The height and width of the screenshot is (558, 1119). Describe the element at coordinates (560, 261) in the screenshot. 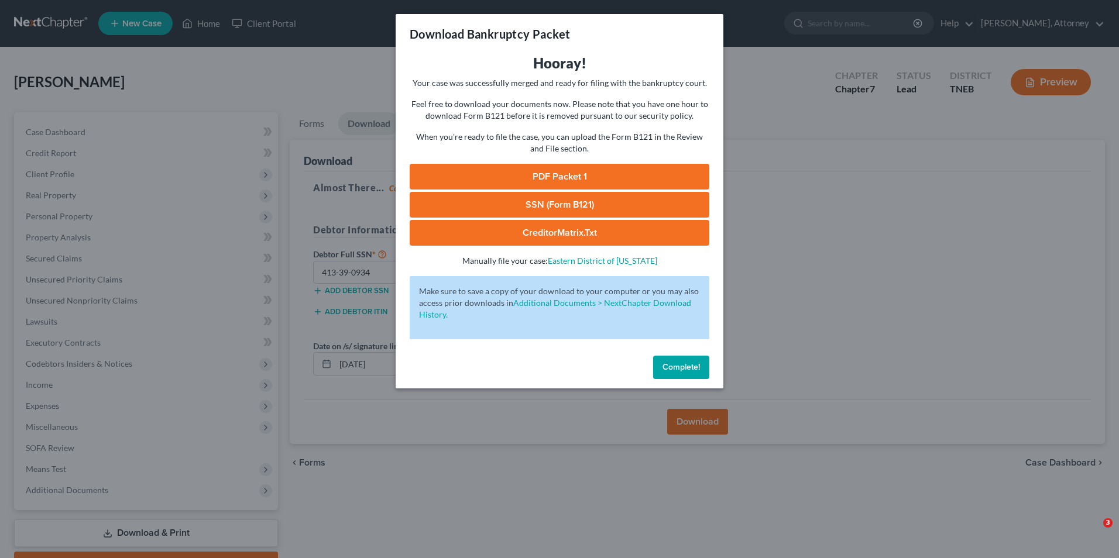

I see `p: Manually file your case:` at that location.